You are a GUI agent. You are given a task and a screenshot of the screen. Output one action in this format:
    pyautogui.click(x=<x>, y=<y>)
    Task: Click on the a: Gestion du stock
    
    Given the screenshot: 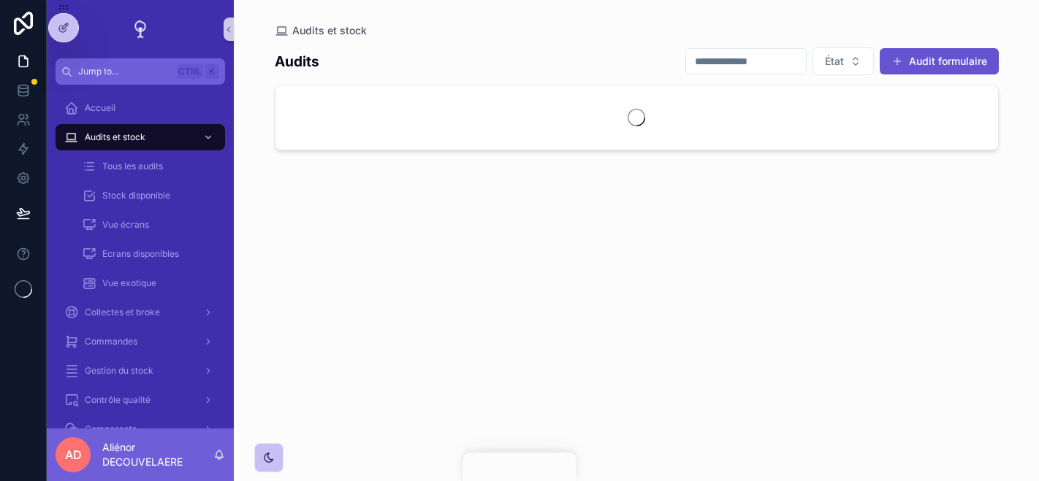 What is the action you would take?
    pyautogui.click(x=140, y=371)
    